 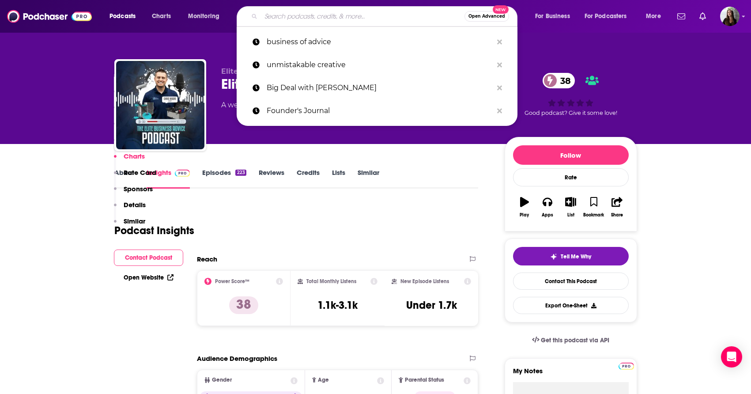 I want to click on span: Parental Status, so click(x=424, y=380).